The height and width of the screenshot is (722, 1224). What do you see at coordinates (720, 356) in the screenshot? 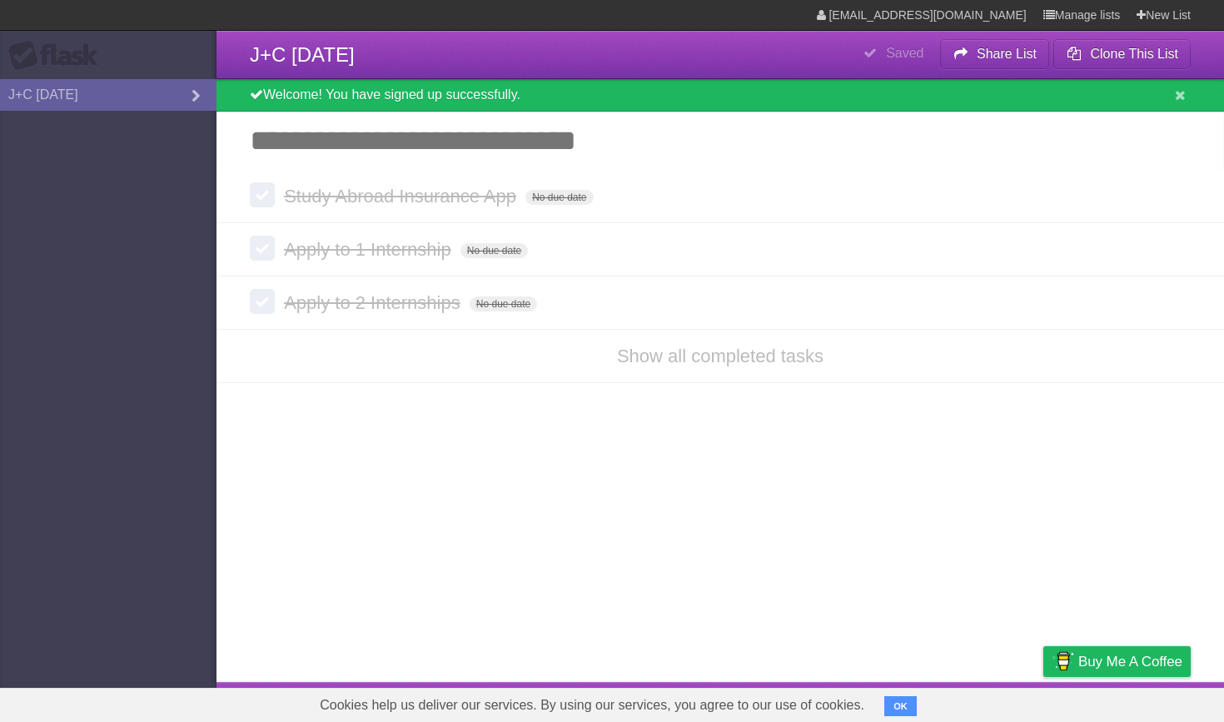
I see `a: Show all completed tasks` at bounding box center [720, 356].